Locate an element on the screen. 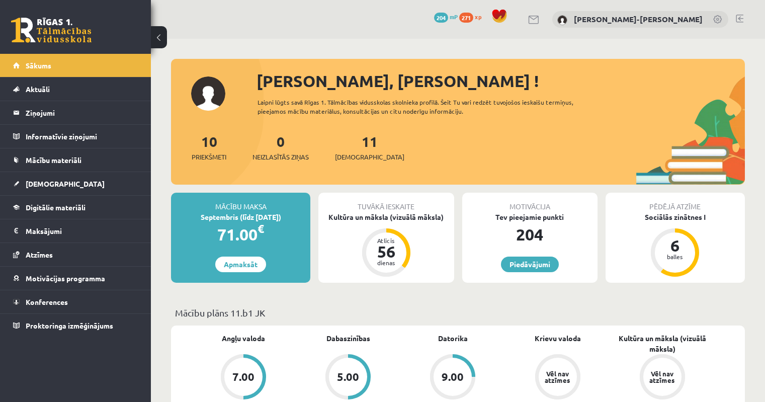  a: Kultūra un māksla (vizuālā māksla) is located at coordinates (663, 344).